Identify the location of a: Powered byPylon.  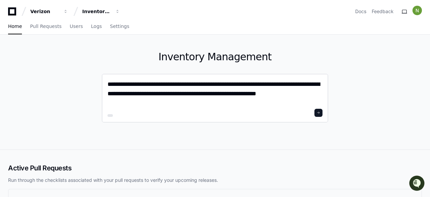
(64, 73).